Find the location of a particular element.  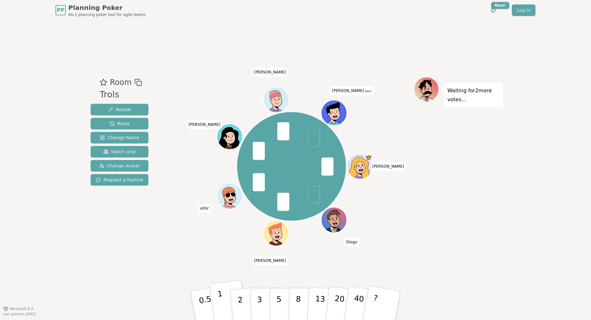

span: Reveal is located at coordinates (119, 109).